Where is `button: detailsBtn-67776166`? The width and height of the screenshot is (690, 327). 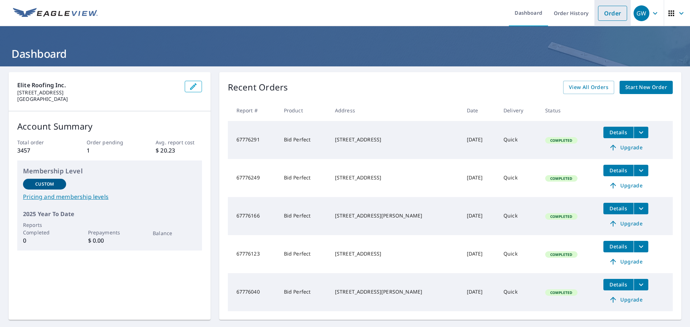 button: detailsBtn-67776166 is located at coordinates (618, 209).